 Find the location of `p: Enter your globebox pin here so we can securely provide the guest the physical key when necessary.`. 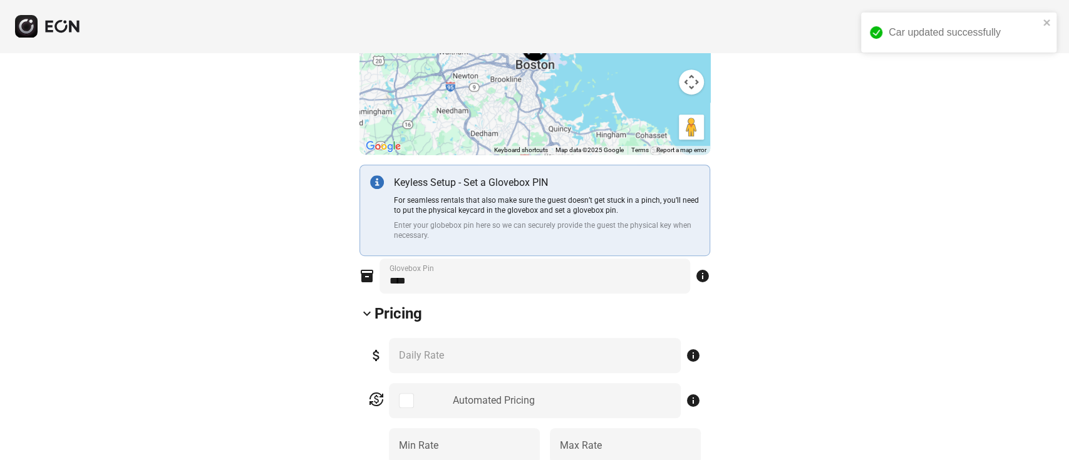

p: Enter your globebox pin here so we can securely provide the guest the physical key when necessary. is located at coordinates (547, 231).